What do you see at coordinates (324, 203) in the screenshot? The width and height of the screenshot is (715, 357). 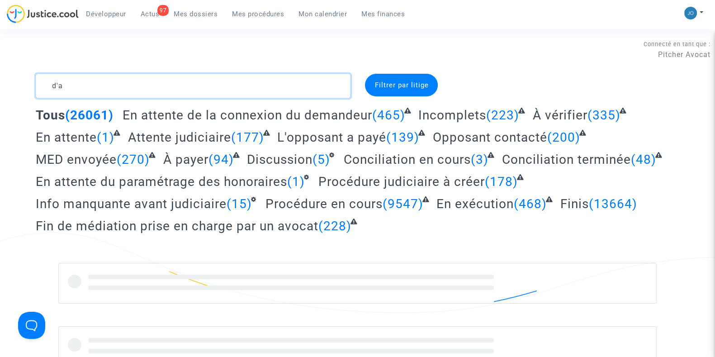 I see `span: Procédure en cours` at bounding box center [324, 203].